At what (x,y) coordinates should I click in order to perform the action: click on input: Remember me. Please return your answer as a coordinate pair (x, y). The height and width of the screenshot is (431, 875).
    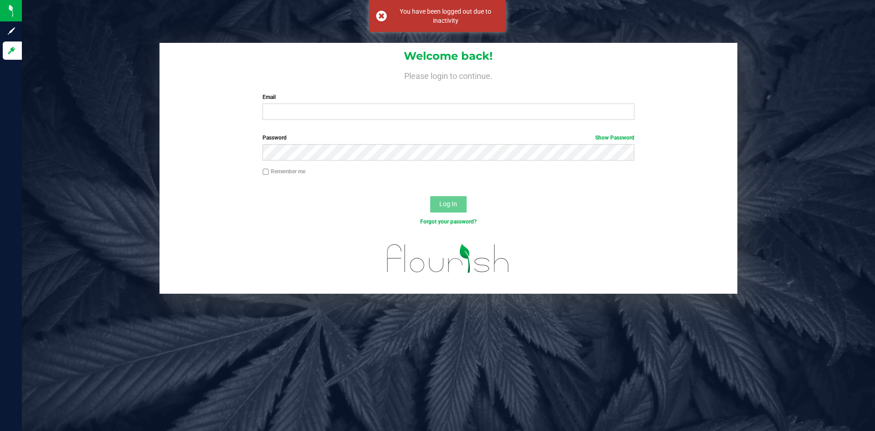
    Looking at the image, I should click on (266, 172).